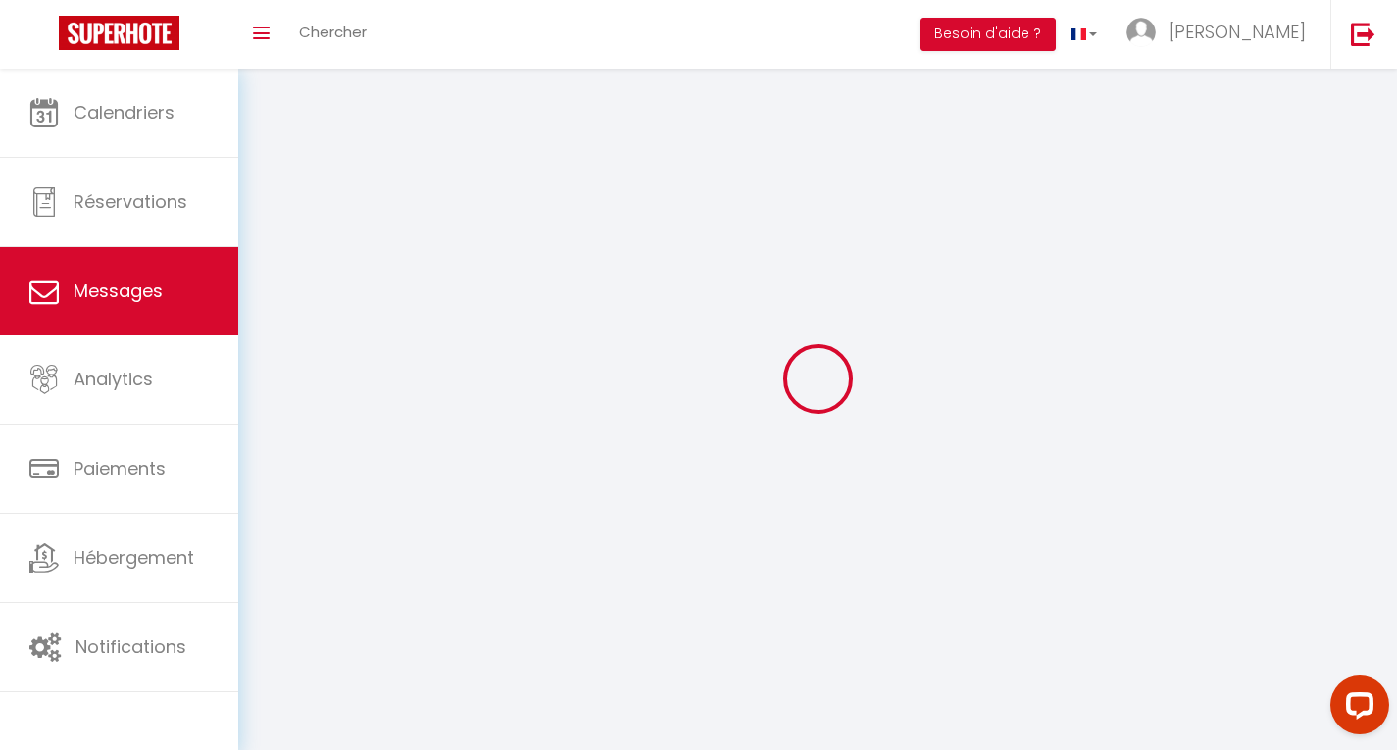  What do you see at coordinates (120, 468) in the screenshot?
I see `span: Paiements` at bounding box center [120, 468].